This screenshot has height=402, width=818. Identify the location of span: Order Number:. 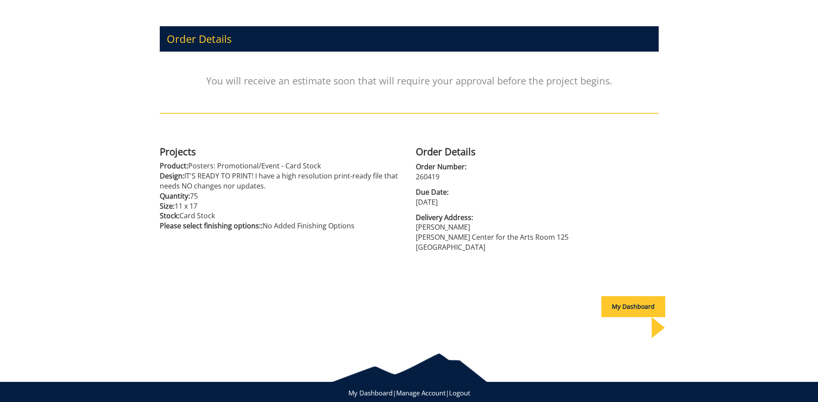
(537, 167).